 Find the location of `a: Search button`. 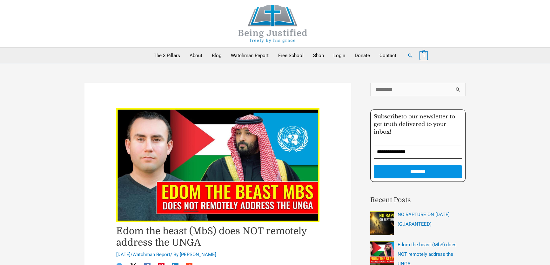

a: Search button is located at coordinates (410, 56).